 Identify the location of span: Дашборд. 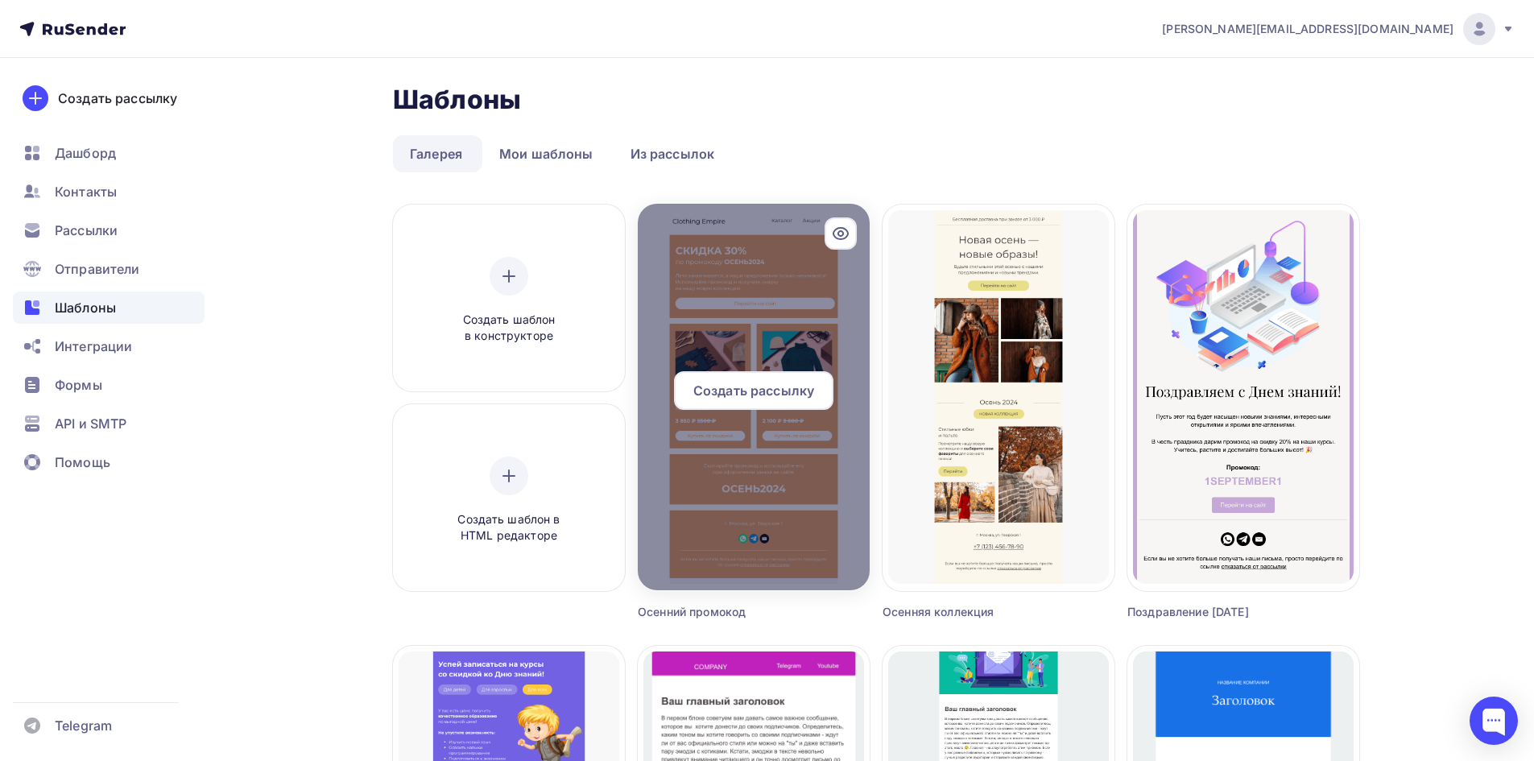
(85, 153).